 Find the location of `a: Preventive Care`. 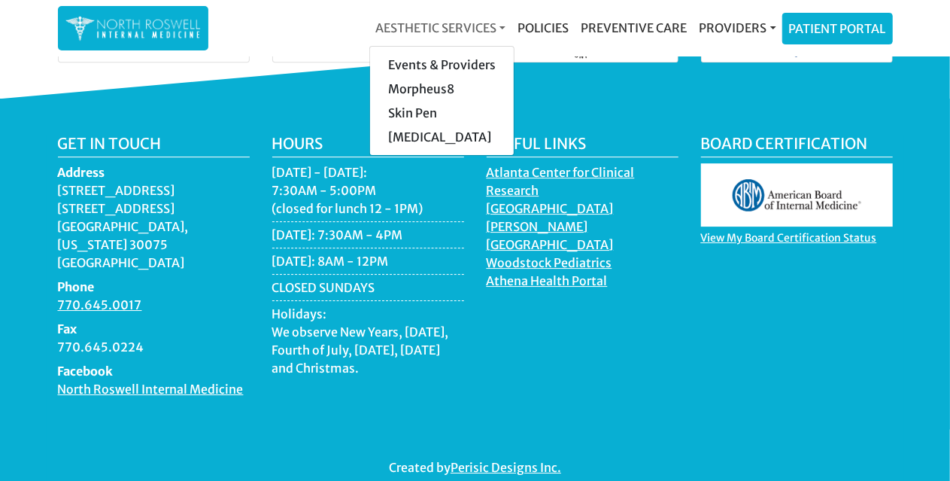

a: Preventive Care is located at coordinates (633, 28).